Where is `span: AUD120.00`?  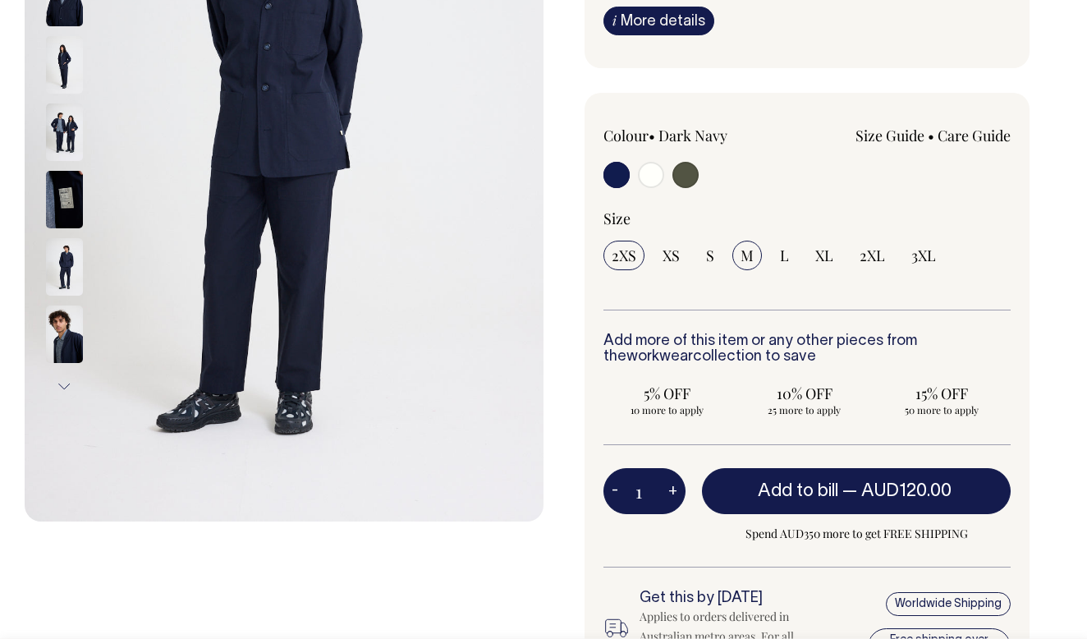
span: AUD120.00 is located at coordinates (907, 491).